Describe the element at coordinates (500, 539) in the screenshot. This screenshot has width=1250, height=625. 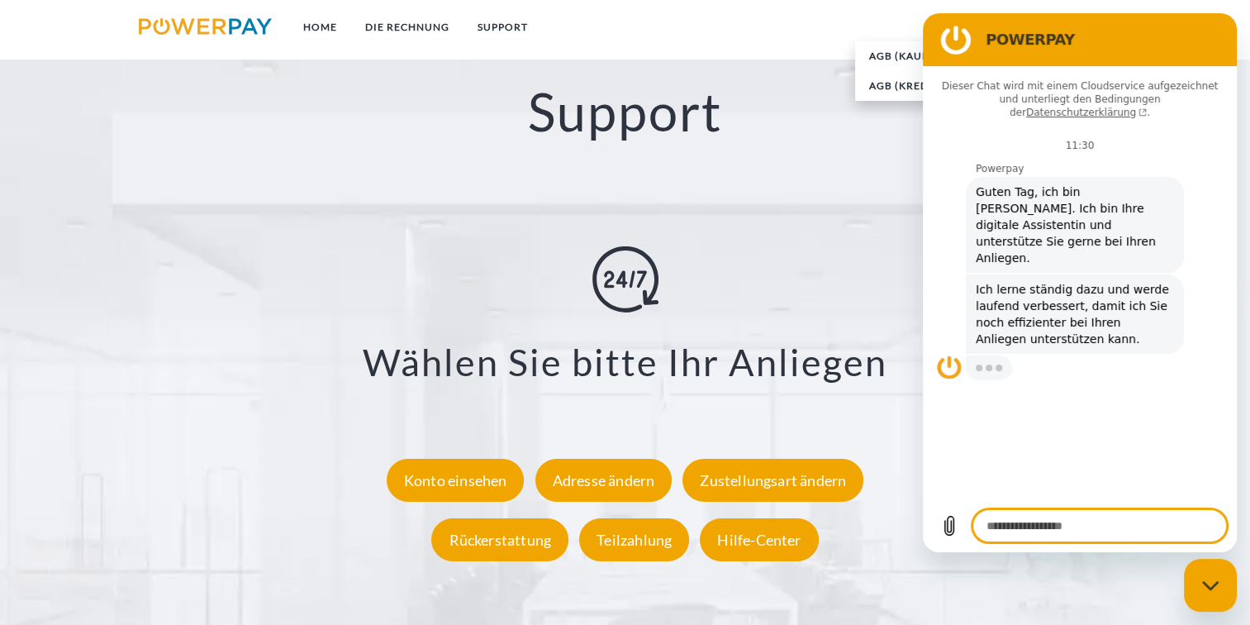
I see `div: Rückerstattung` at that location.